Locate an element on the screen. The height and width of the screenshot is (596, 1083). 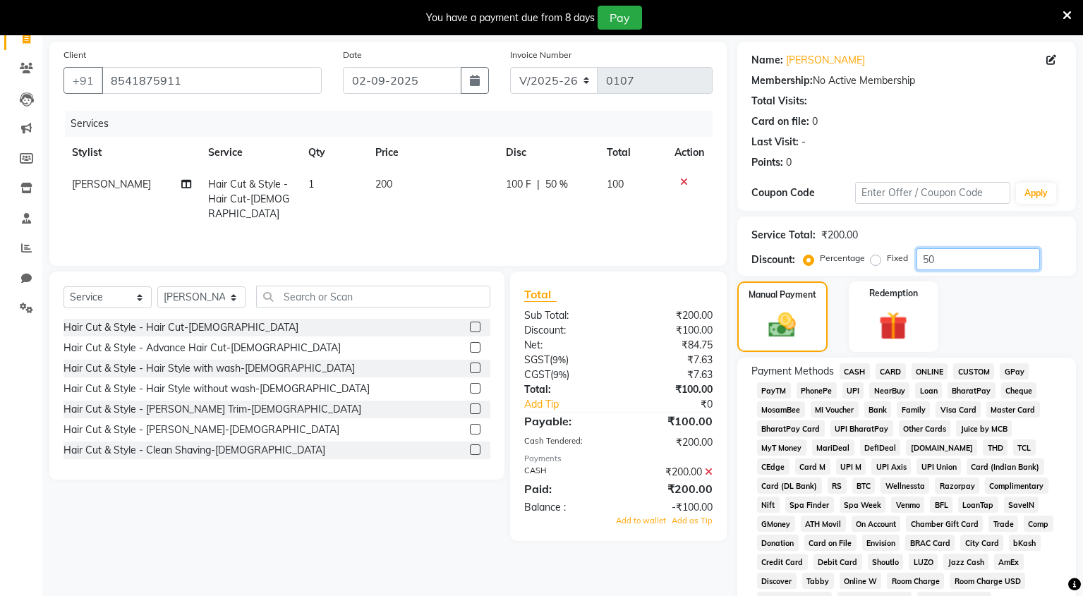
span: UPI M is located at coordinates (851, 466).